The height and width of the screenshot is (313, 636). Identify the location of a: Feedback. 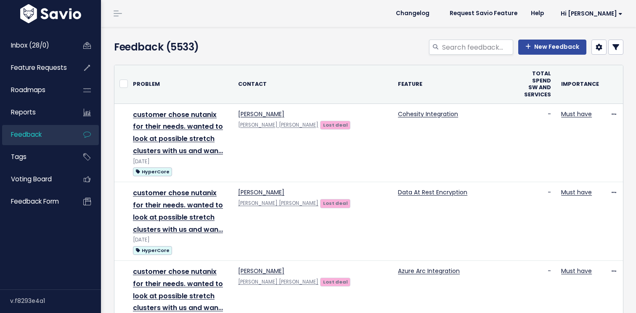
(36, 135).